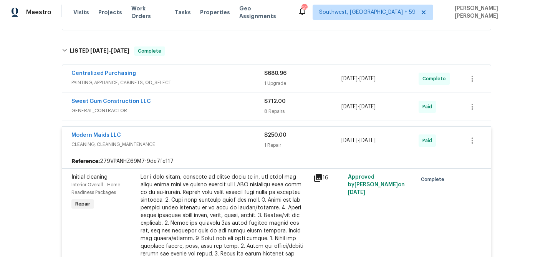  Describe the element at coordinates (275, 101) in the screenshot. I see `span: $712.00` at that location.